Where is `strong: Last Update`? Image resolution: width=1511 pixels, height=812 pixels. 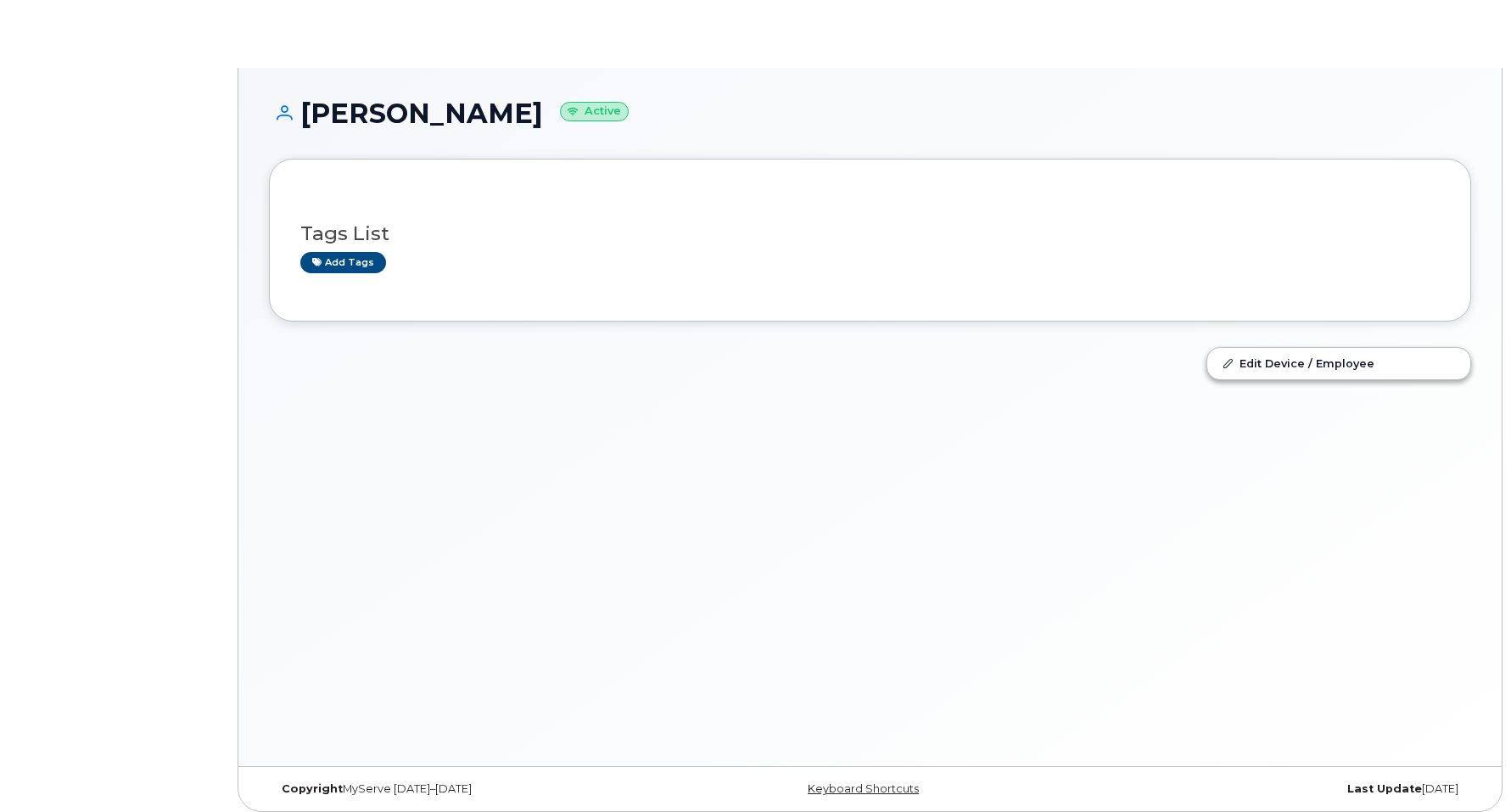 strong: Last Update is located at coordinates (1385, 789).